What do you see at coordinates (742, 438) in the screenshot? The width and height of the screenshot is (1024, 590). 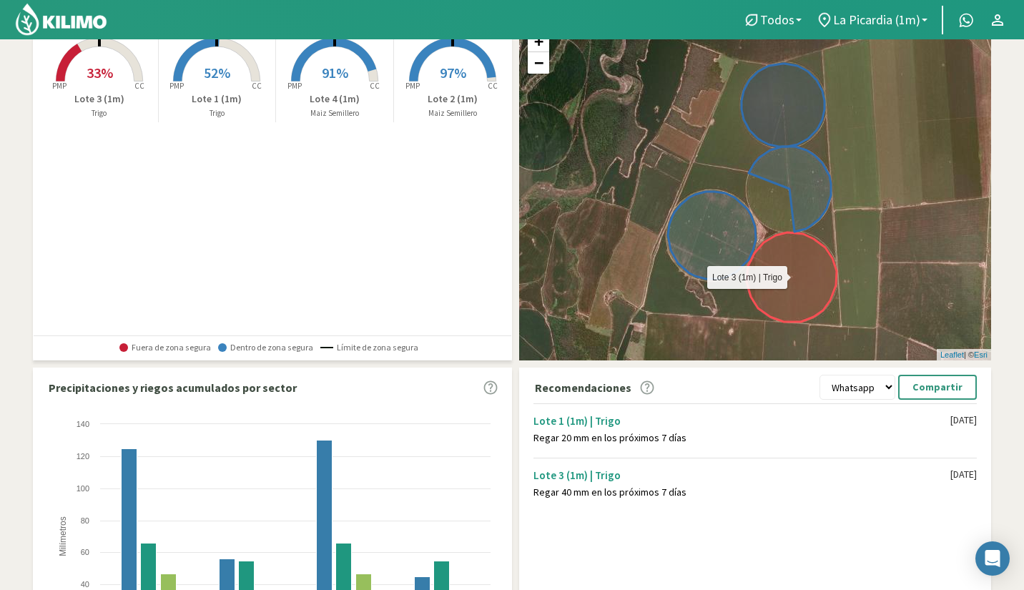 I see `div: Regar 20 mm en los próximos 7 días` at bounding box center [742, 438].